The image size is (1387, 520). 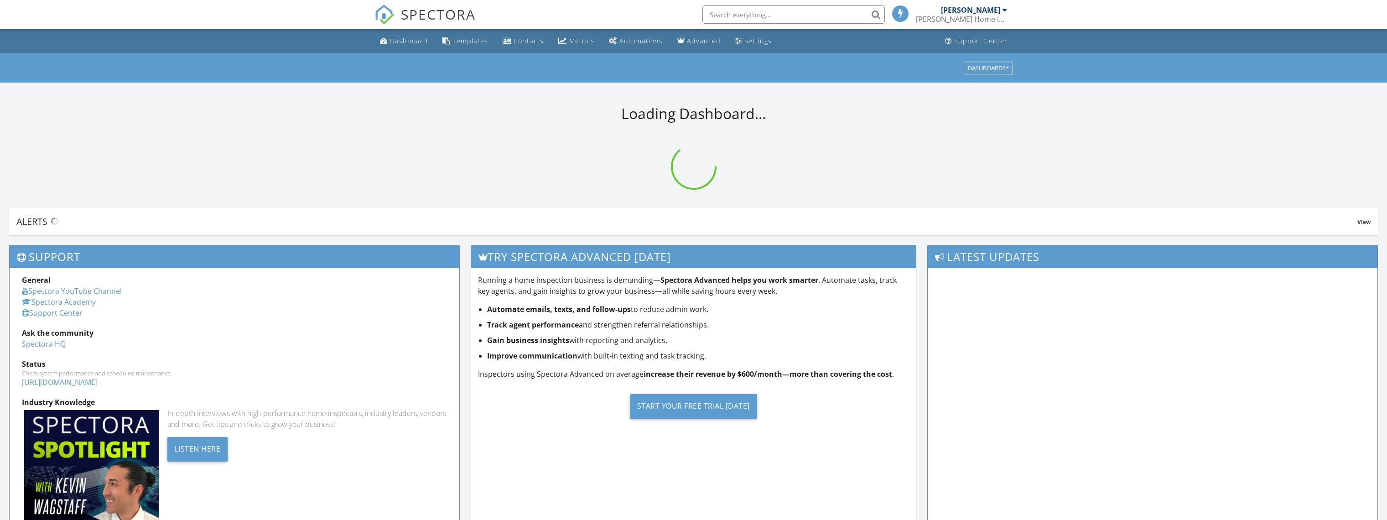 What do you see at coordinates (699, 41) in the screenshot?
I see `a: Advanced` at bounding box center [699, 41].